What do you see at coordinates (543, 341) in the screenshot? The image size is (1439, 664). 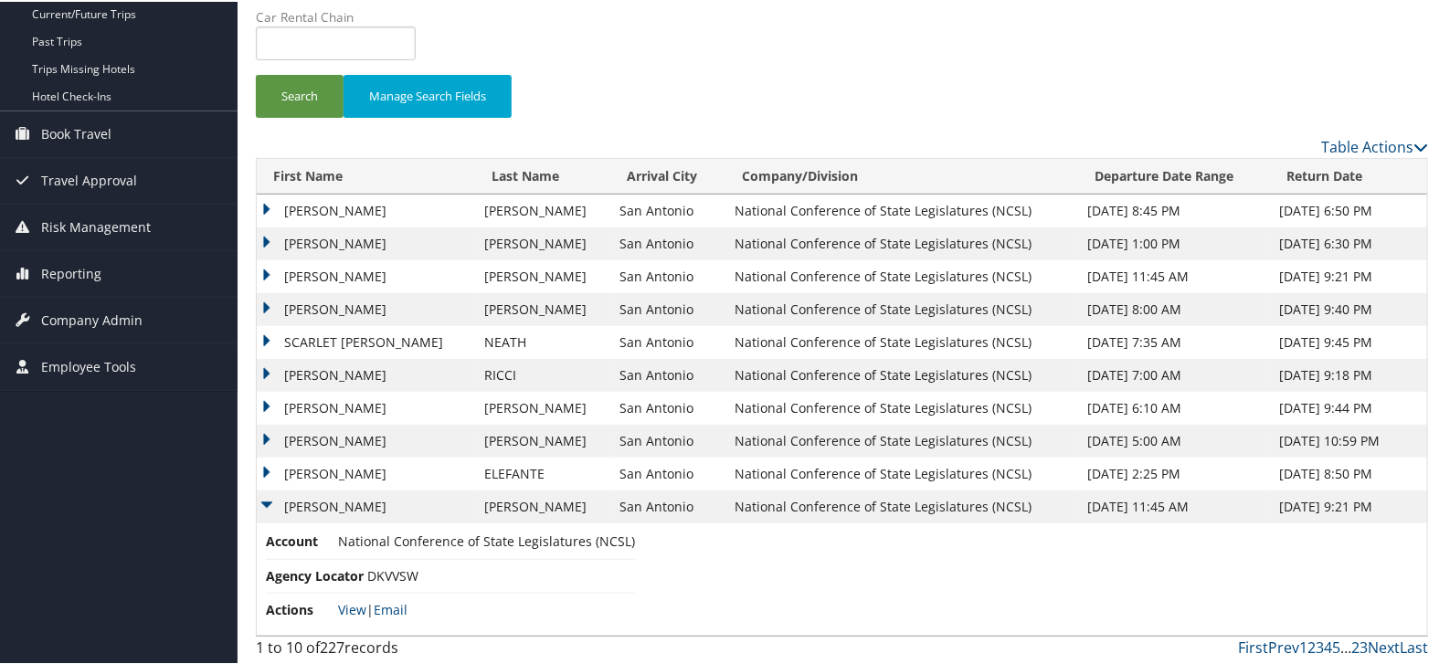 I see `td: NEATH` at bounding box center [543, 341].